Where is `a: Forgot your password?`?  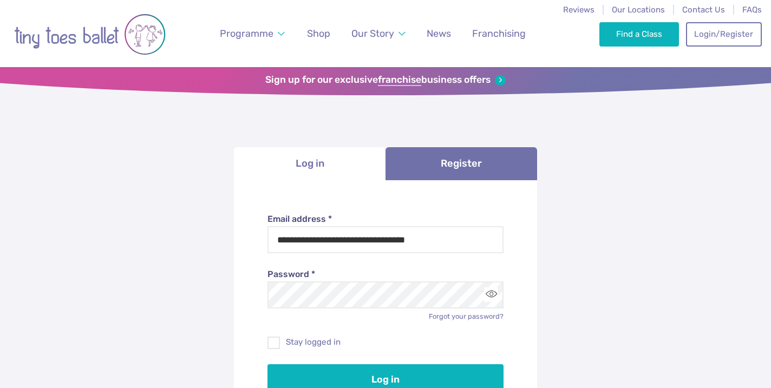
a: Forgot your password? is located at coordinates (466, 316).